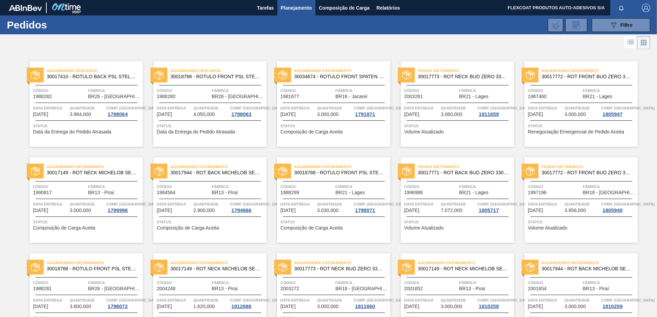 The width and height of the screenshot is (657, 317). I want to click on span: 2001652, so click(413, 289).